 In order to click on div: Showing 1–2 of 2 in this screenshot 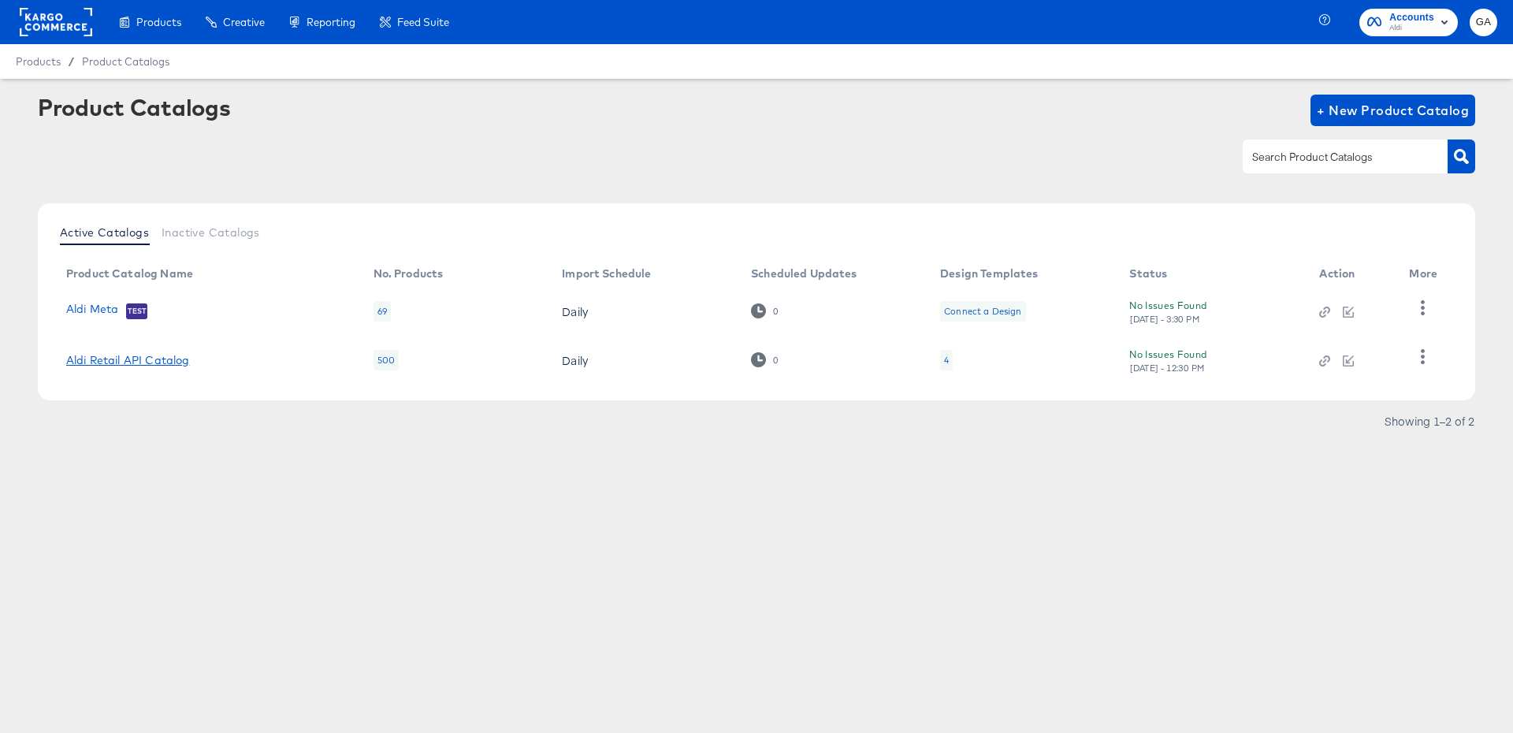, I will do `click(1430, 421)`.